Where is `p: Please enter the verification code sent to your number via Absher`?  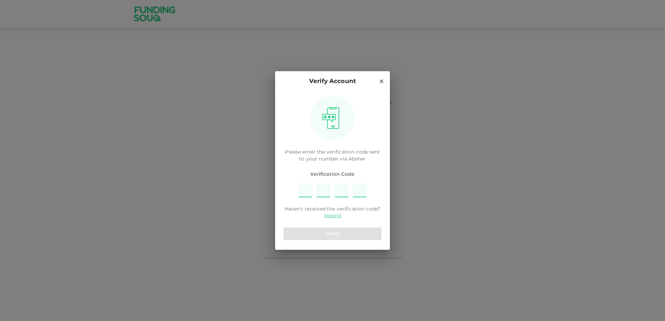
p: Please enter the verification code sent to your number via Absher is located at coordinates (333, 156).